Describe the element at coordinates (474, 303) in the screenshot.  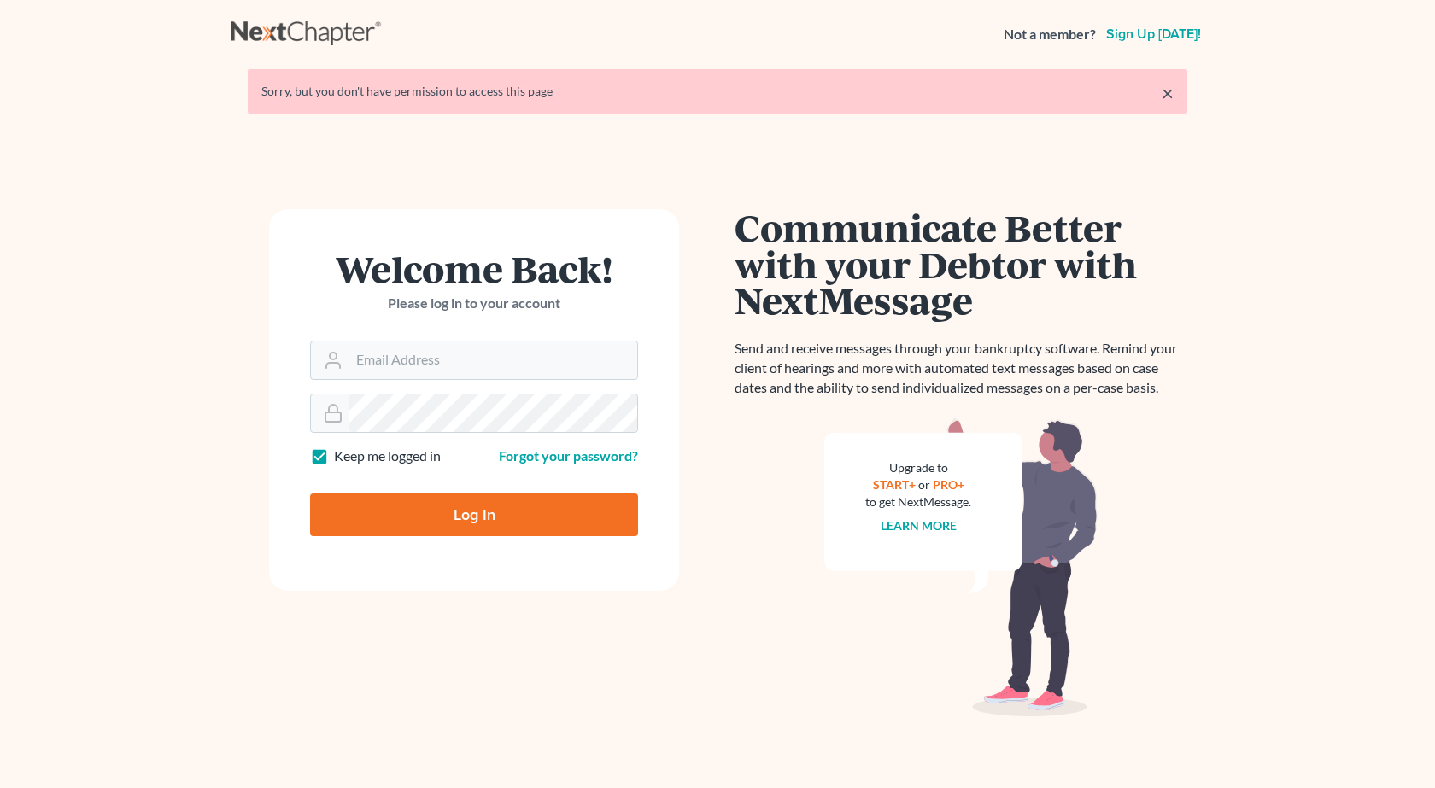
I see `p: Please log in to your account` at that location.